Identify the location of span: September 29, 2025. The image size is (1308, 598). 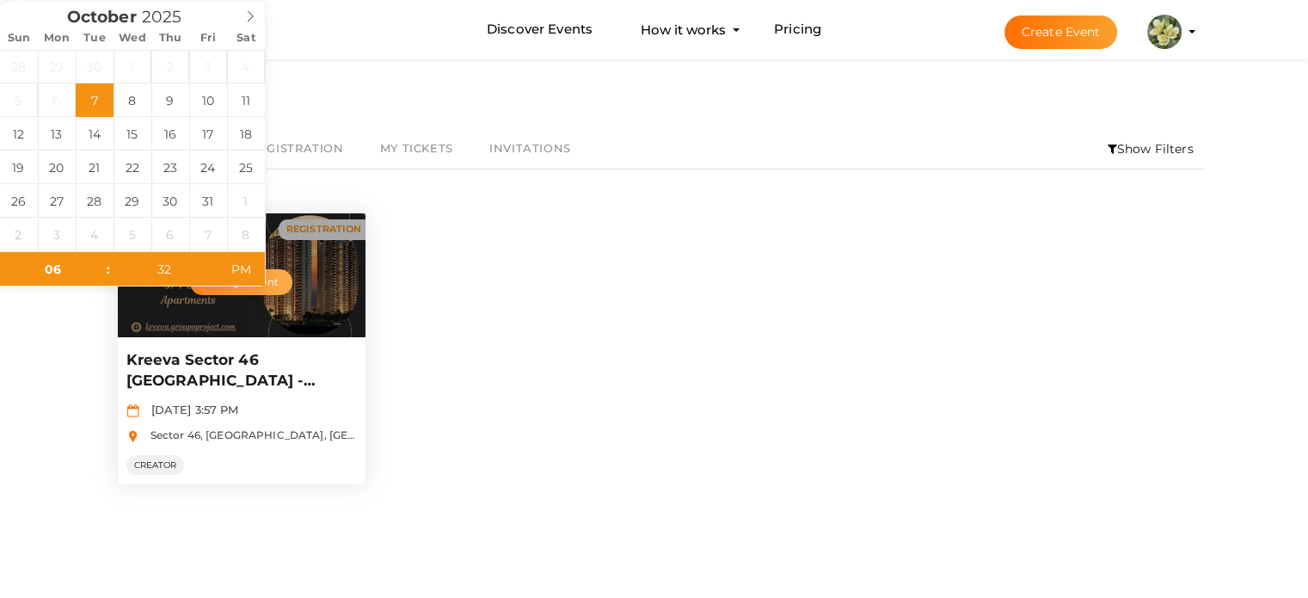
(57, 66).